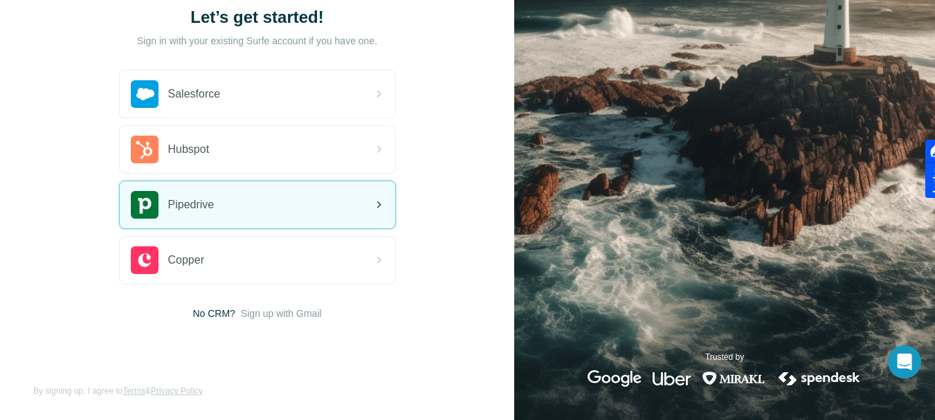 This screenshot has width=935, height=420. What do you see at coordinates (118, 391) in the screenshot?
I see `span: By signing up, I agree to &` at bounding box center [118, 391].